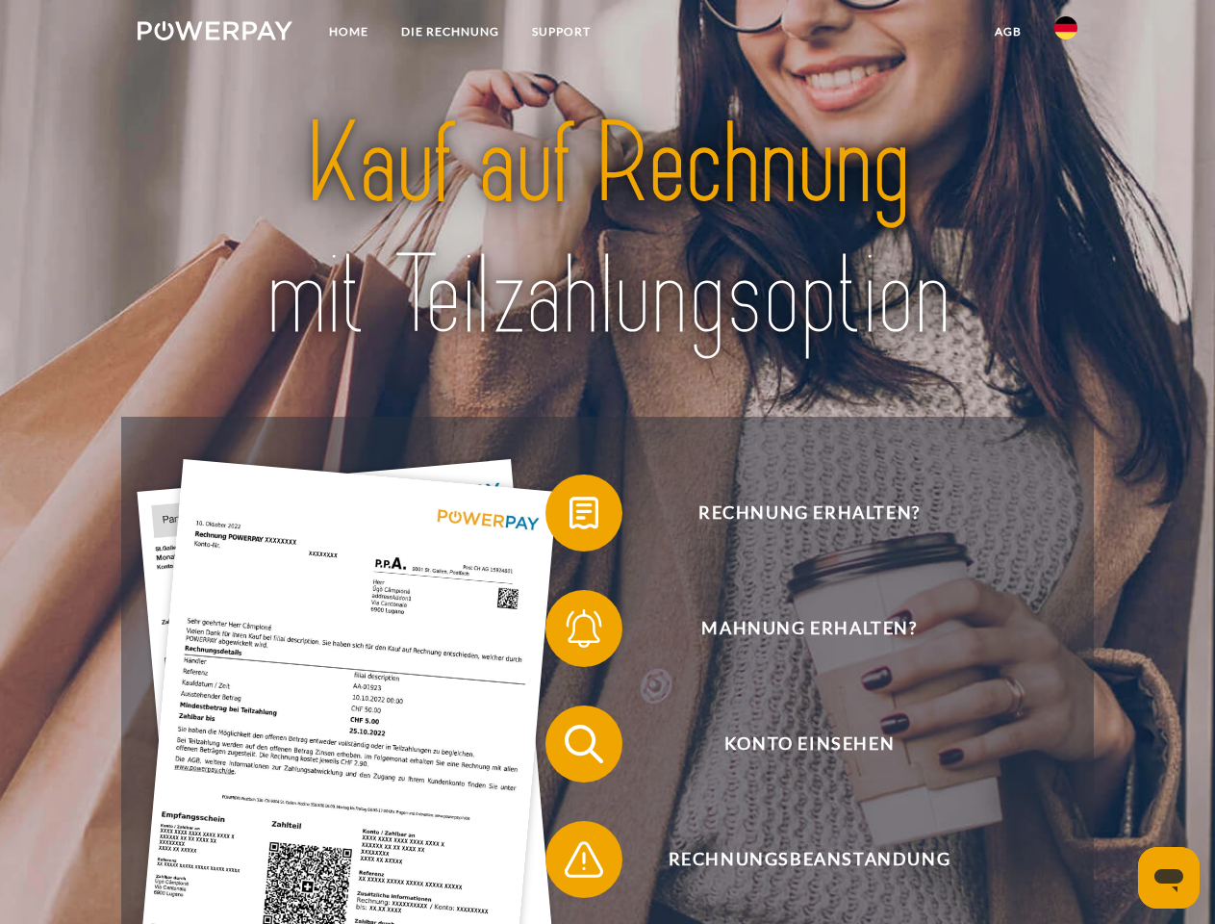  Describe the element at coordinates (796, 513) in the screenshot. I see `a: Rechnung erhalten?` at that location.